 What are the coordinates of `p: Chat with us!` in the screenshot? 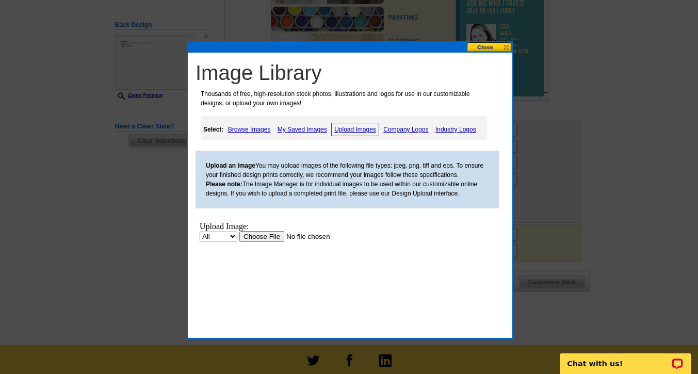 It's located at (66, 22).